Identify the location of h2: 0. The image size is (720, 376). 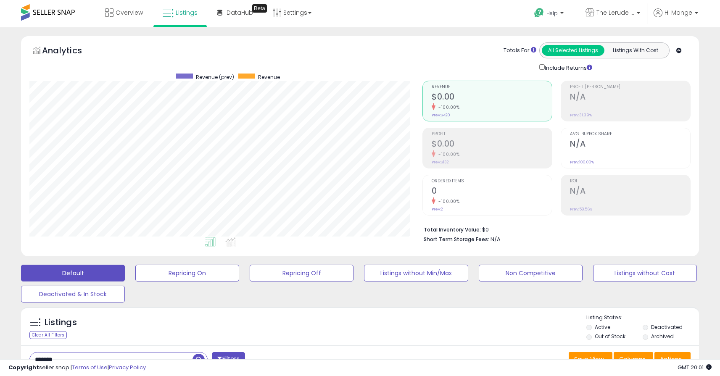
(492, 192).